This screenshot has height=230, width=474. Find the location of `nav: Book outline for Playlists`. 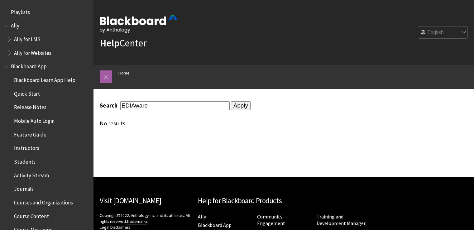

nav: Book outline for Playlists is located at coordinates (47, 12).